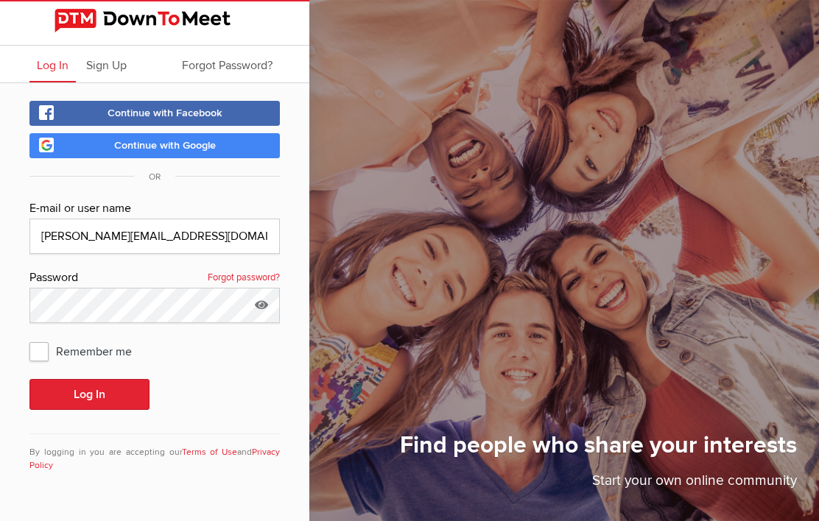 This screenshot has height=521, width=819. Describe the element at coordinates (210, 452) in the screenshot. I see `a: Terms of Use` at that location.